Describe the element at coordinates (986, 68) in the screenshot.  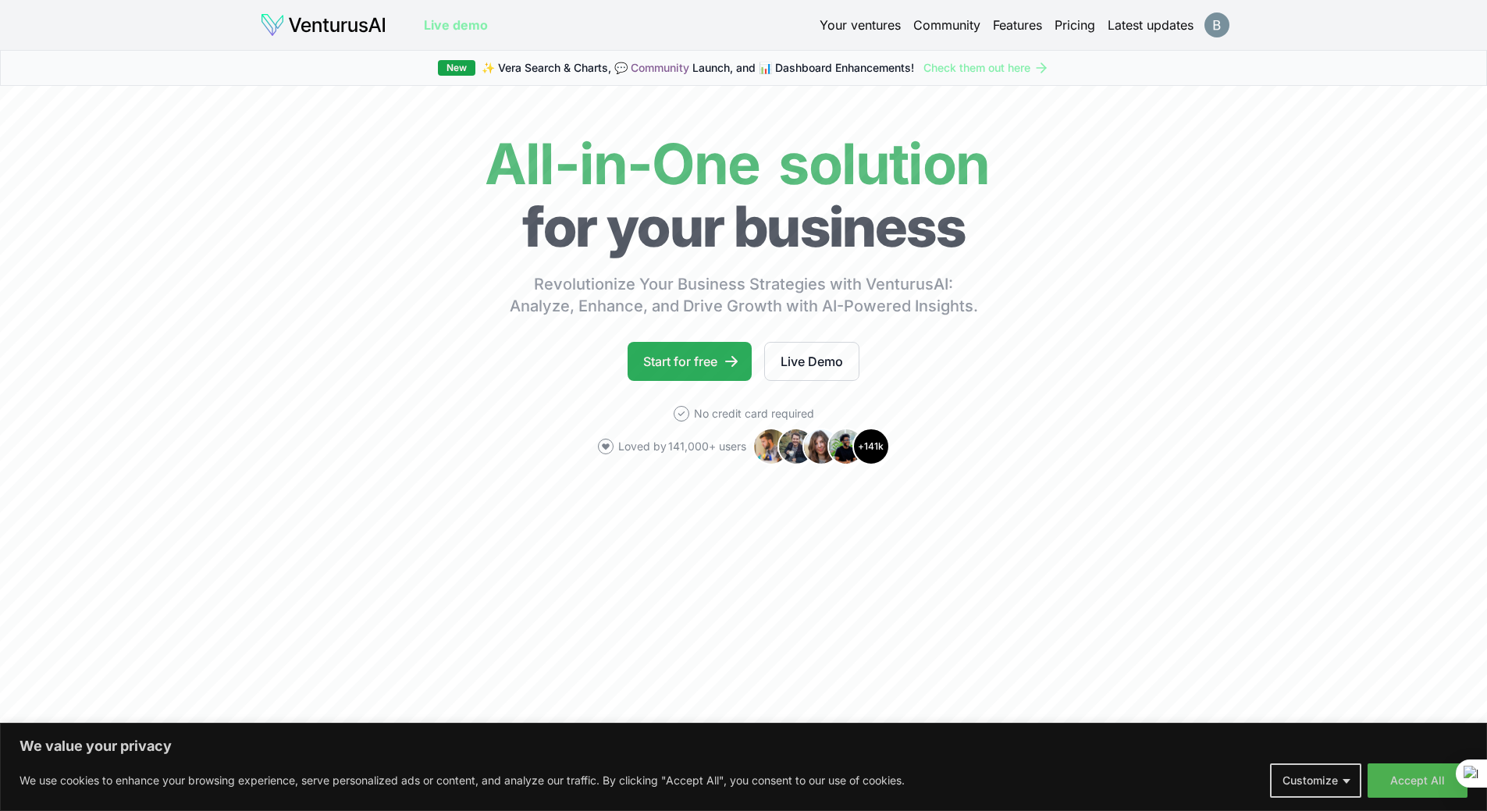
I see `a: Check them out here` at that location.